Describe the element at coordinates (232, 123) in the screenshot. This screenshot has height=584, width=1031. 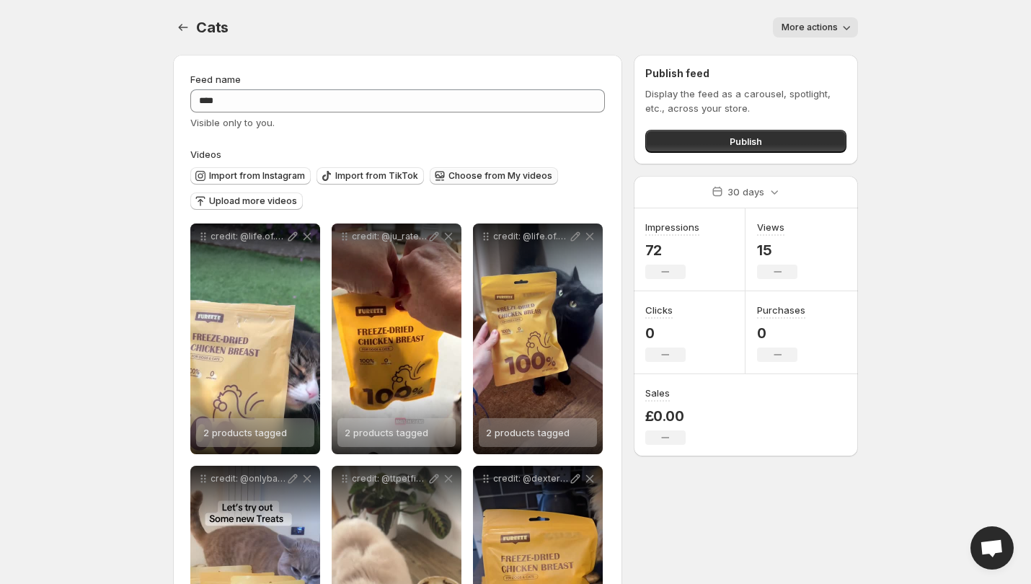
I see `span: Visible only to you.` at that location.